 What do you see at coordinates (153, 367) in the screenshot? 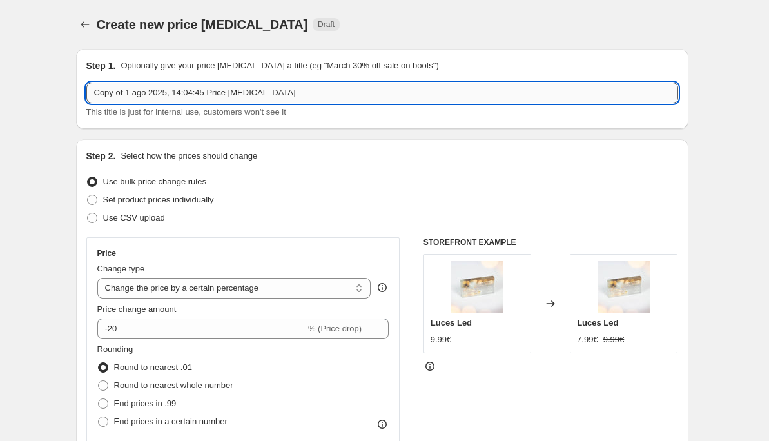
I see `span: Round to nearest .01` at bounding box center [153, 367].